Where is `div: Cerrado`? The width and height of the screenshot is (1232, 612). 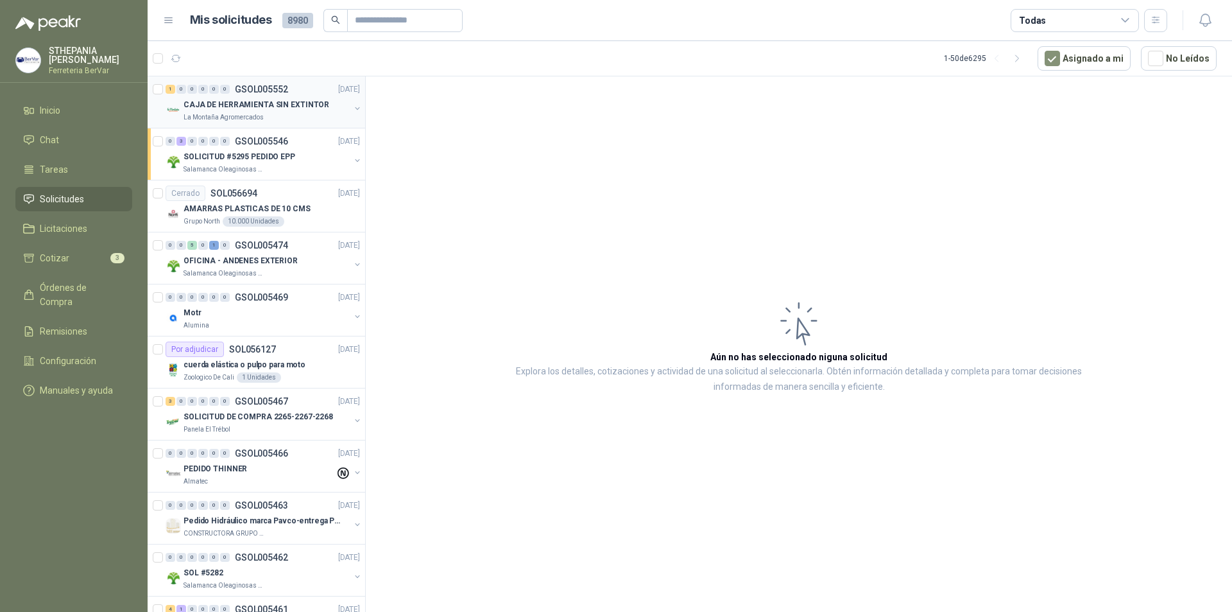 div: Cerrado is located at coordinates (186, 193).